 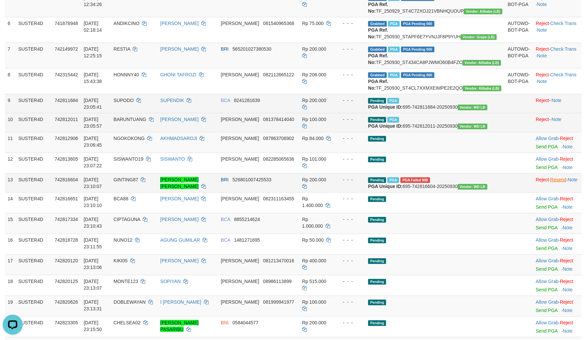 I want to click on span: Copy 082112665122 to clipboard, so click(x=279, y=75).